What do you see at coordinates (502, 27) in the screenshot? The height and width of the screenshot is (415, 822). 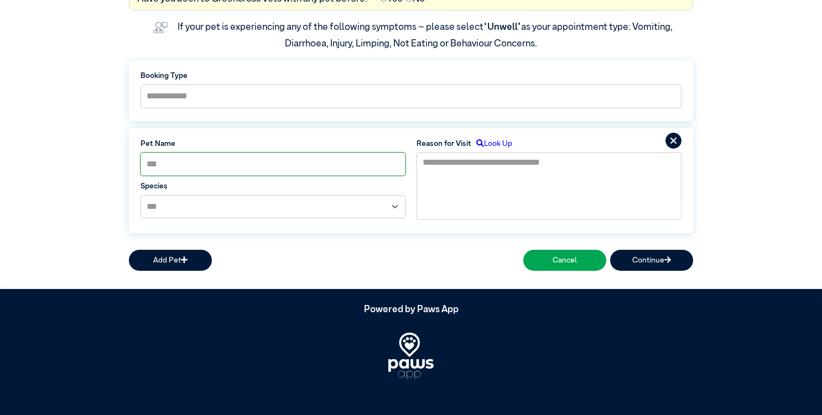 I see `span: “Unwell”` at bounding box center [502, 27].